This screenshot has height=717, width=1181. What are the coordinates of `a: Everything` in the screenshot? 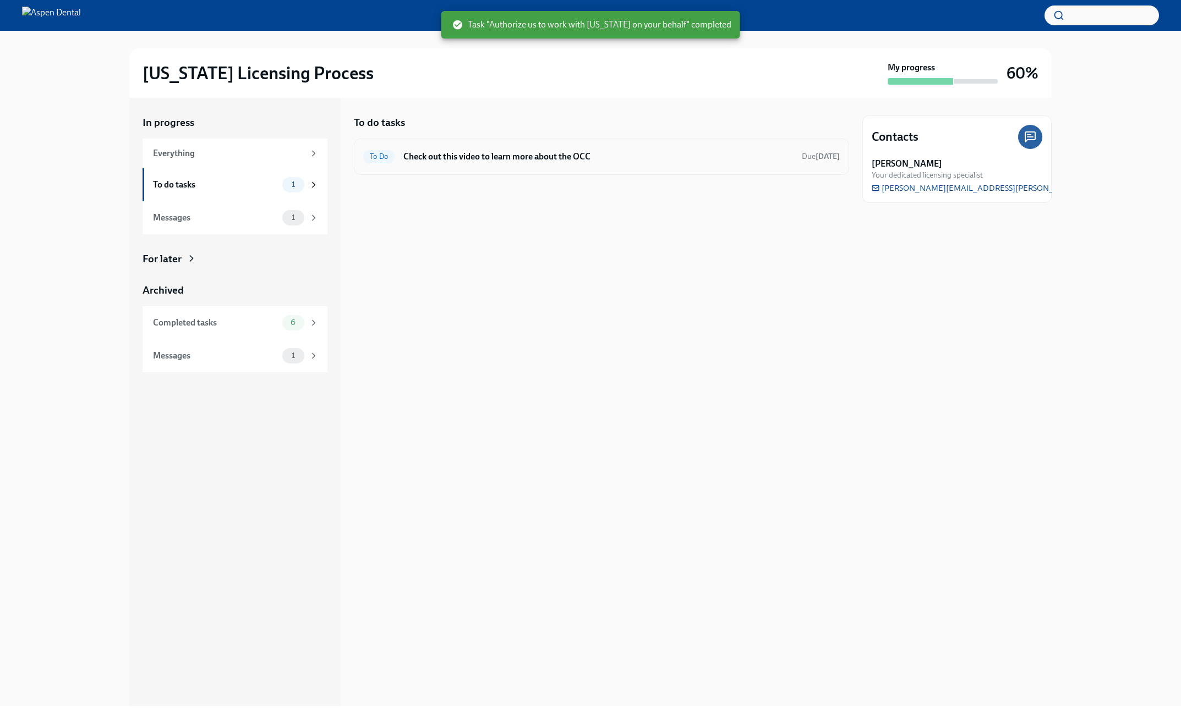 It's located at (235, 153).